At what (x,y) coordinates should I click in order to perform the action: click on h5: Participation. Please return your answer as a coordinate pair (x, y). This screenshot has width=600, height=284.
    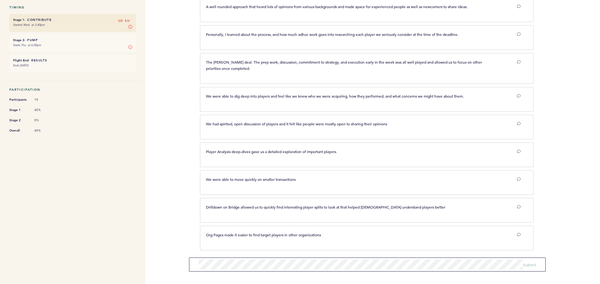
    Looking at the image, I should click on (72, 90).